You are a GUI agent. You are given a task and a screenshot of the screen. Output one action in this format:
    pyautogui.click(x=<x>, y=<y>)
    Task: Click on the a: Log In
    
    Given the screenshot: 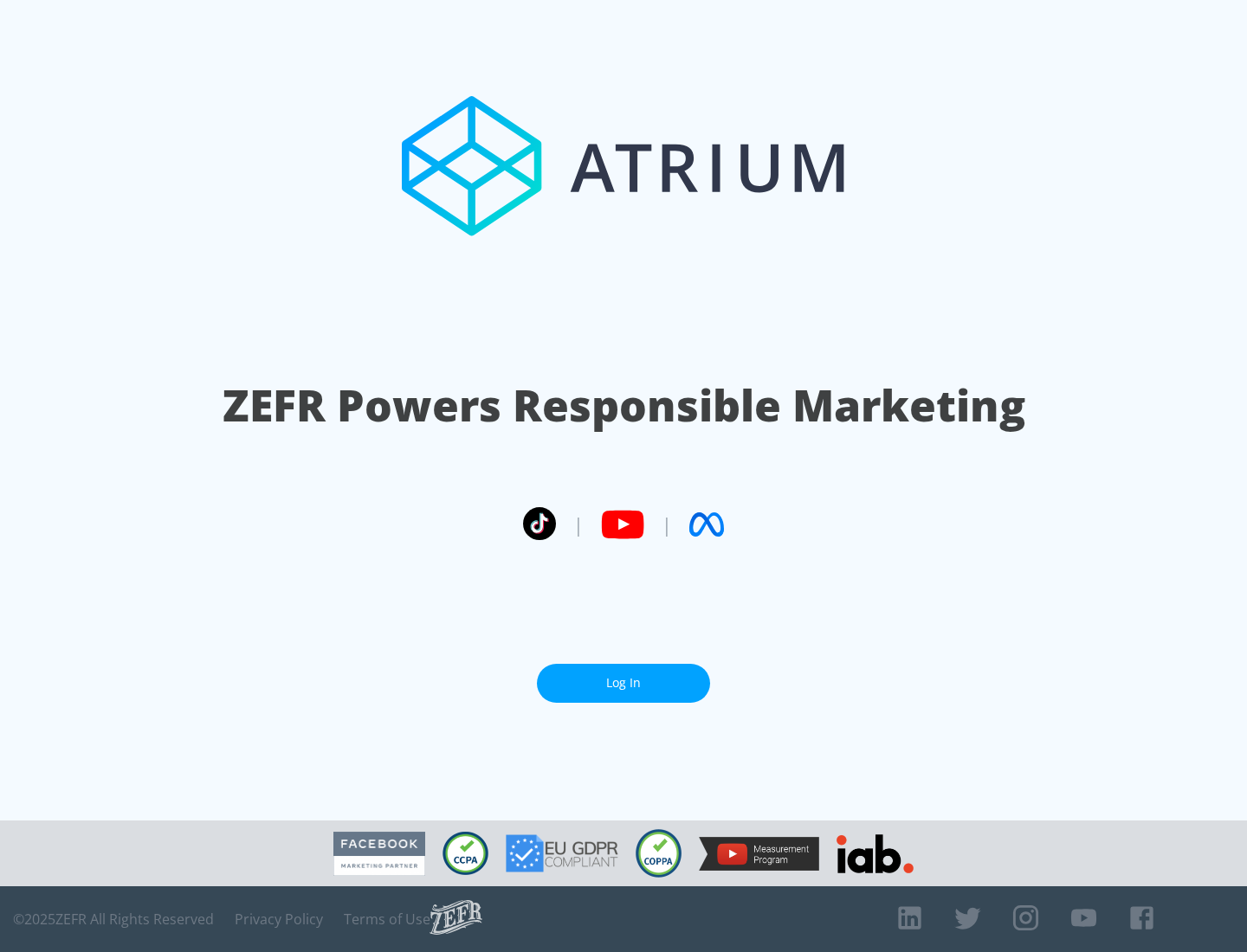 What is the action you would take?
    pyautogui.click(x=623, y=683)
    